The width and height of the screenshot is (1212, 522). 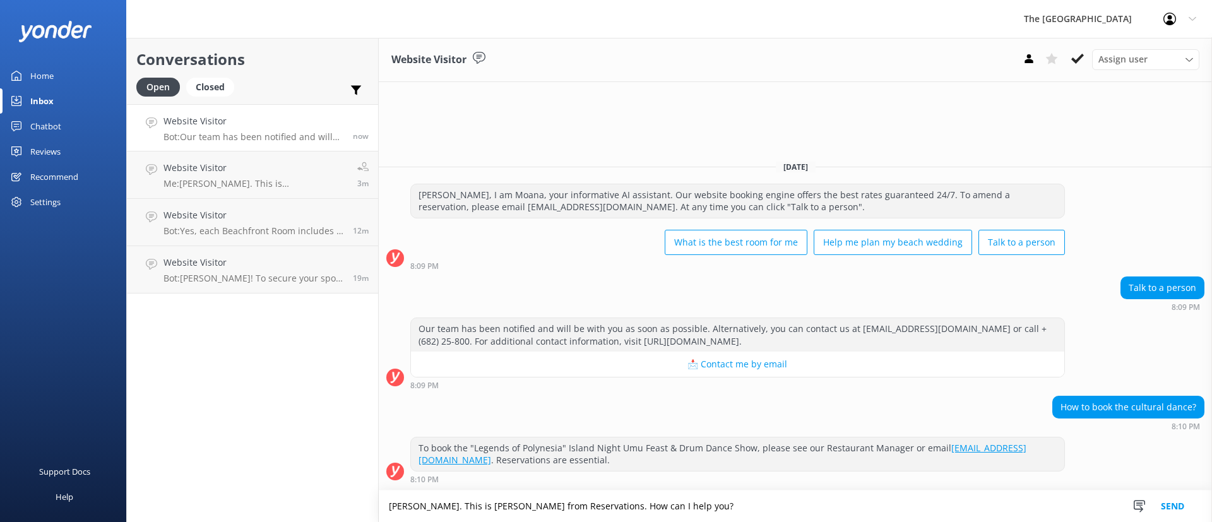 What do you see at coordinates (210, 87) in the screenshot?
I see `div: Closed` at bounding box center [210, 87].